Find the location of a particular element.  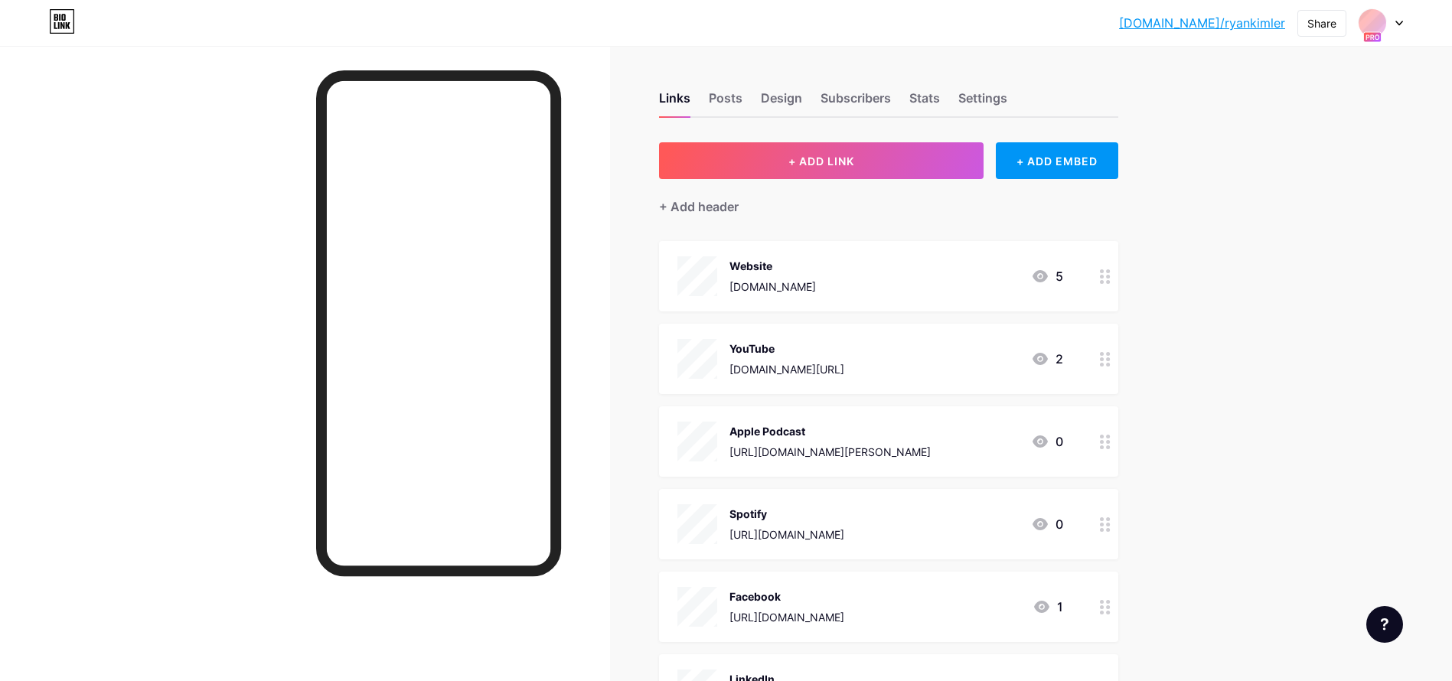

div: Posts is located at coordinates (726, 103).